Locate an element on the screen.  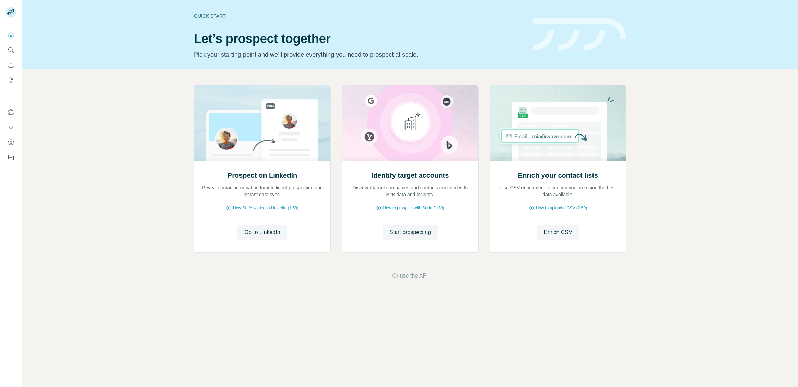
span: Go to LinkedIn is located at coordinates (262, 232).